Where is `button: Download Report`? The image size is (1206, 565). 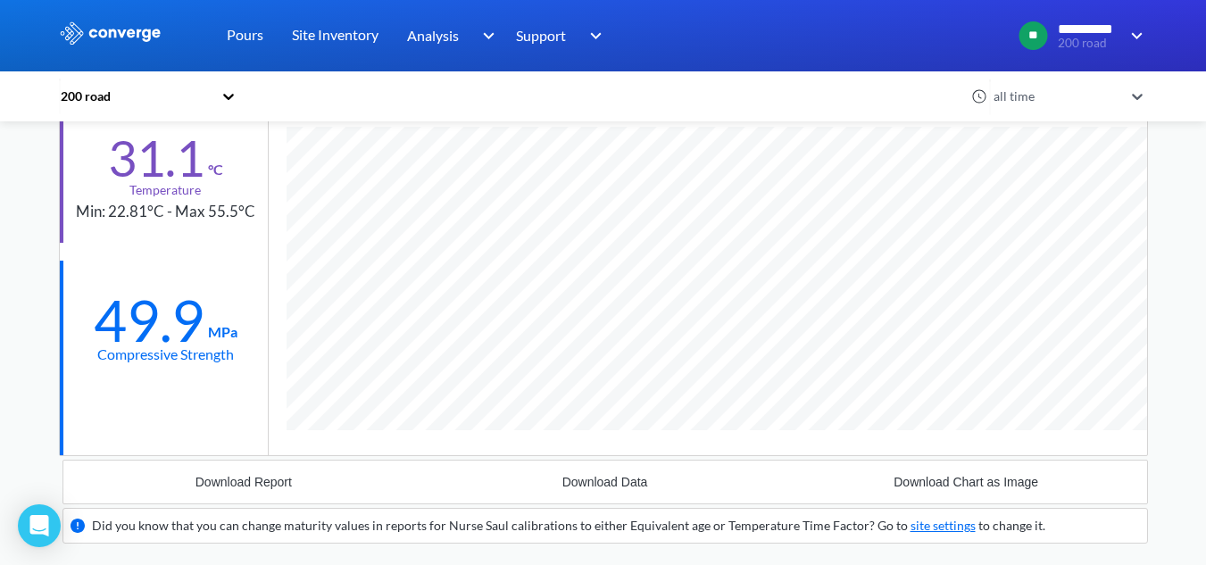 button: Download Report is located at coordinates (244, 482).